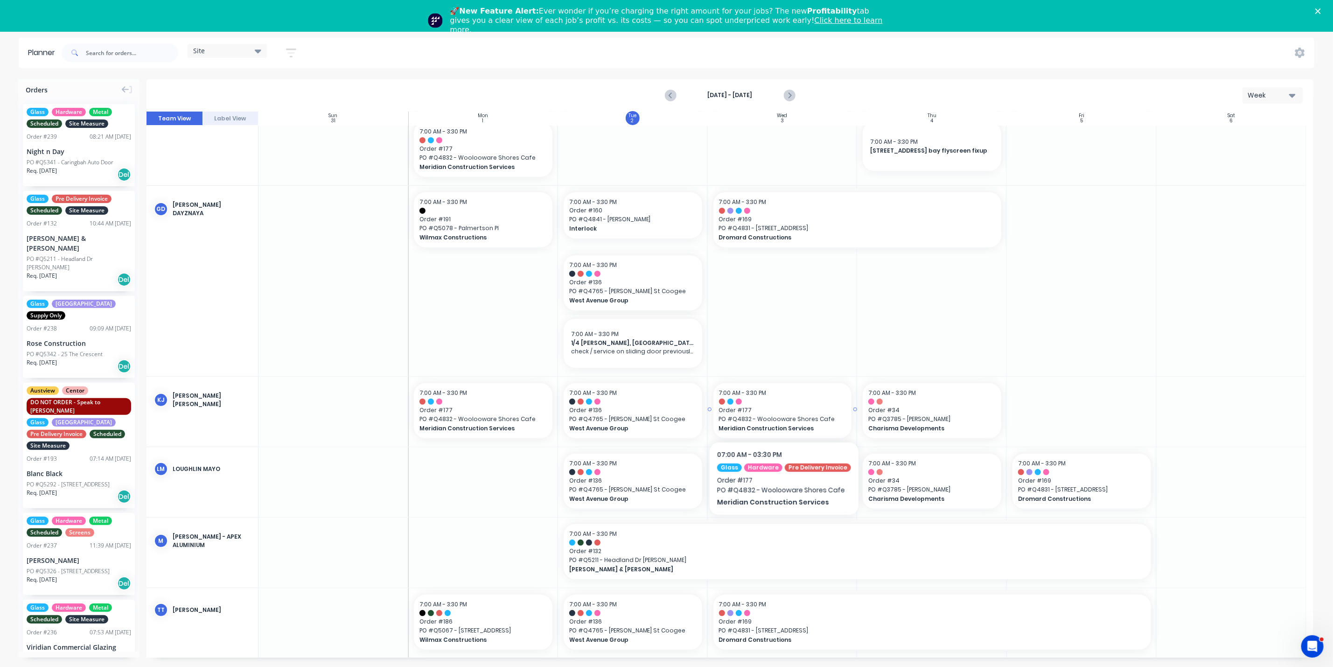 Image resolution: width=1333 pixels, height=667 pixels. What do you see at coordinates (932, 116) in the screenshot?
I see `div: Thu` at bounding box center [932, 116].